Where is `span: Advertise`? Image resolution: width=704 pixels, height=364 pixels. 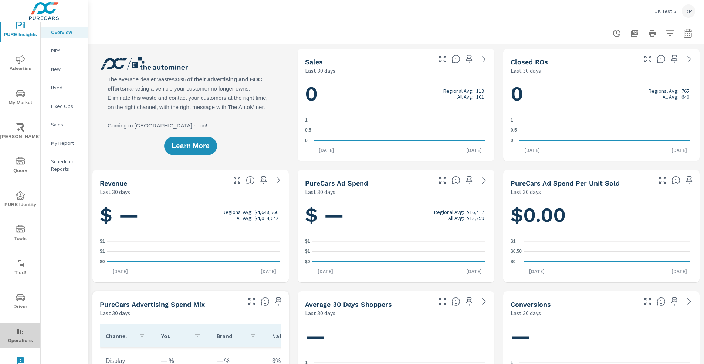
span: Advertise is located at coordinates (20, 64).